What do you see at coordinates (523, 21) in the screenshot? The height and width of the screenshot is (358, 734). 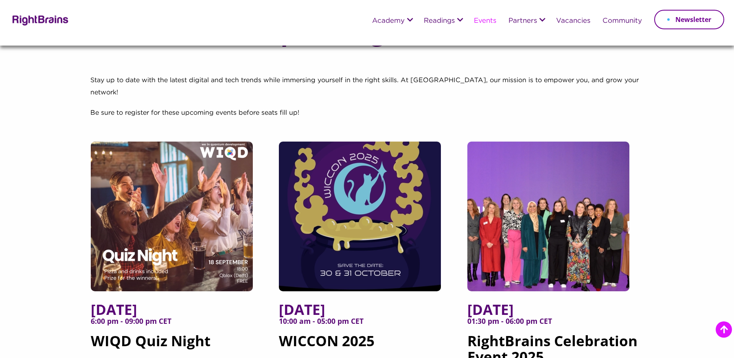 I see `a: Partners` at bounding box center [523, 21].